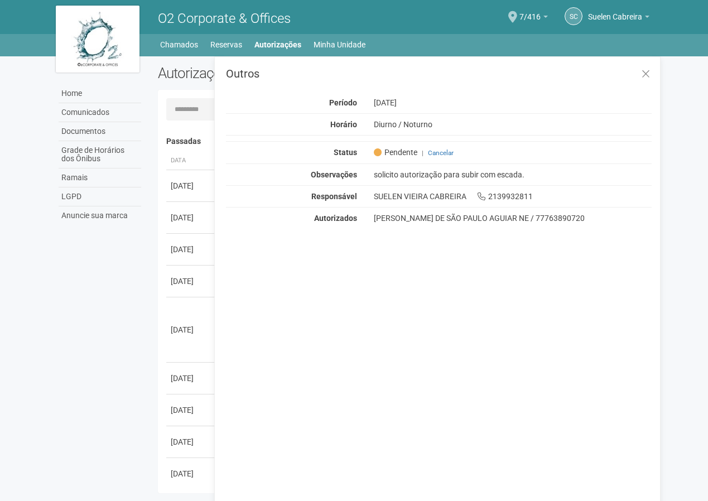  Describe the element at coordinates (334, 175) in the screenshot. I see `strong: Observações` at that location.